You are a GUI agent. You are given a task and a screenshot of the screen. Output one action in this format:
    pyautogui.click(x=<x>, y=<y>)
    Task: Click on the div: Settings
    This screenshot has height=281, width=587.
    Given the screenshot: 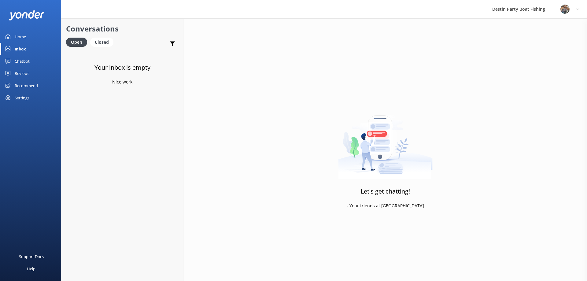 What is the action you would take?
    pyautogui.click(x=22, y=98)
    